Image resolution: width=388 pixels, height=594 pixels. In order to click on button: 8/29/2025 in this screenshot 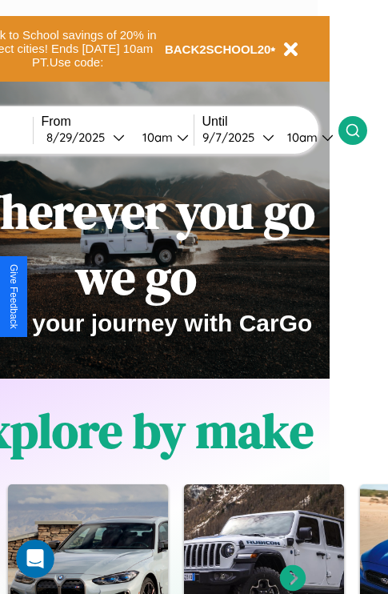, I will do `click(86, 137)`.